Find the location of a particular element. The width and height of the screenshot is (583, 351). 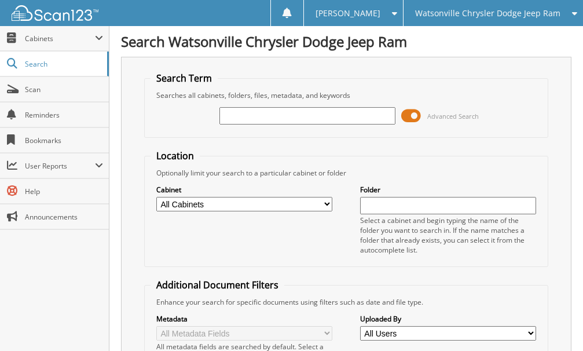

div: Searches all cabinets, folders, files, metadata, and keywords is located at coordinates (346, 95).